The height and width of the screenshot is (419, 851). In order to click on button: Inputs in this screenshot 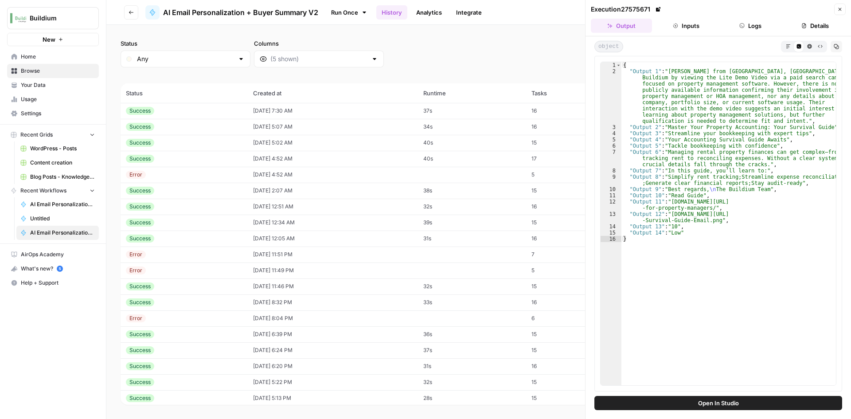, I will do `click(686, 26)`.